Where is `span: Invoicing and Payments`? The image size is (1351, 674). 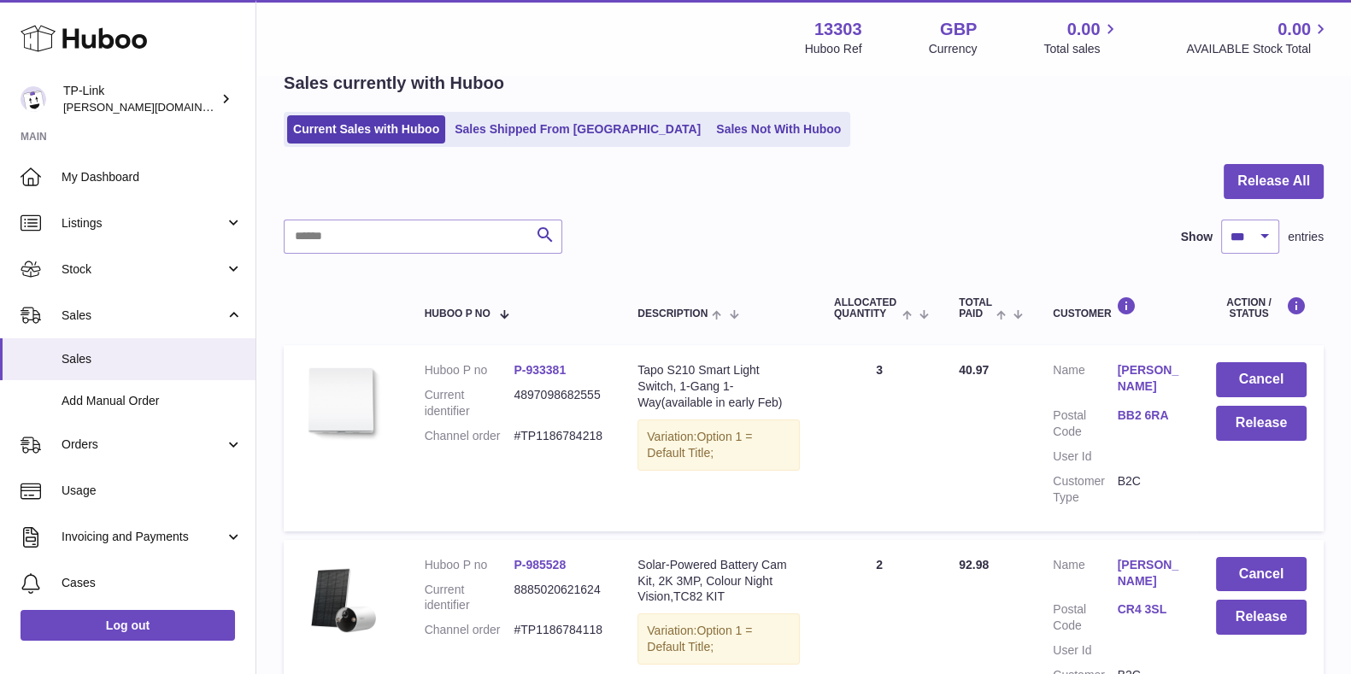 span: Invoicing and Payments is located at coordinates (143, 537).